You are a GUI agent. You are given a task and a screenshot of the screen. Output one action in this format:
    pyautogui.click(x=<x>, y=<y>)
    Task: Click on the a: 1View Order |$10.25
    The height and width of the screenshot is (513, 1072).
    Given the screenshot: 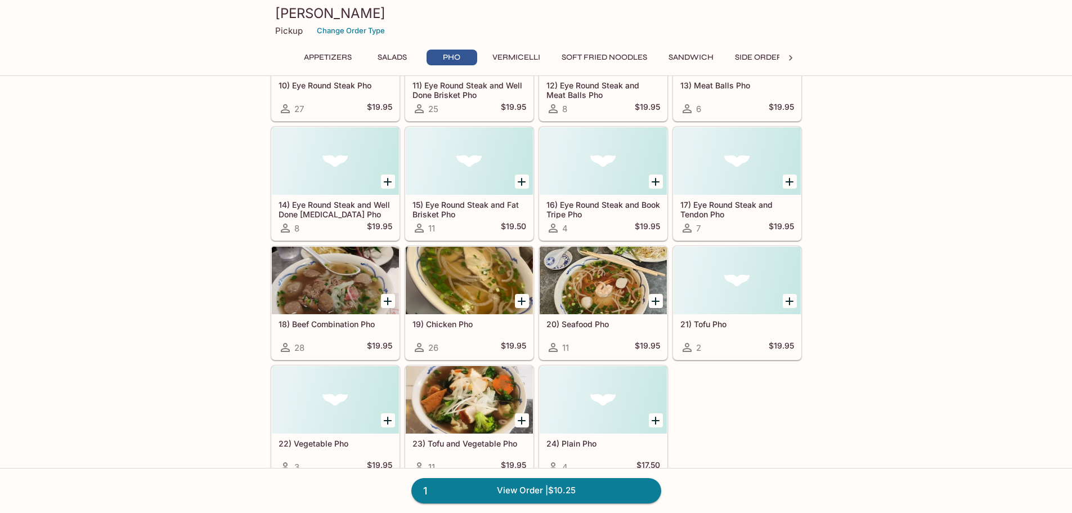 What is the action you would take?
    pyautogui.click(x=536, y=490)
    